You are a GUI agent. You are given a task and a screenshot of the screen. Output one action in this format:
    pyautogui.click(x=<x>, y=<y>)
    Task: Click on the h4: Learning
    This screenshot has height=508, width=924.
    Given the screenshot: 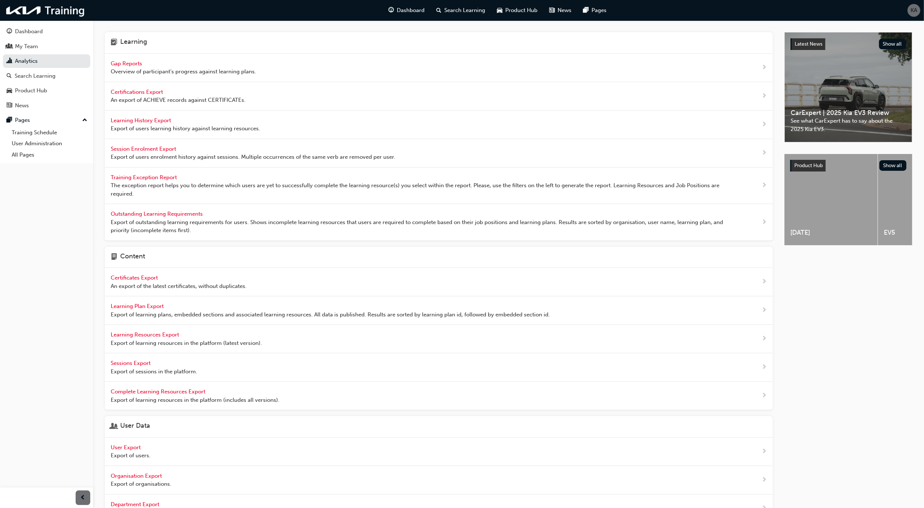 What is the action you would take?
    pyautogui.click(x=134, y=43)
    